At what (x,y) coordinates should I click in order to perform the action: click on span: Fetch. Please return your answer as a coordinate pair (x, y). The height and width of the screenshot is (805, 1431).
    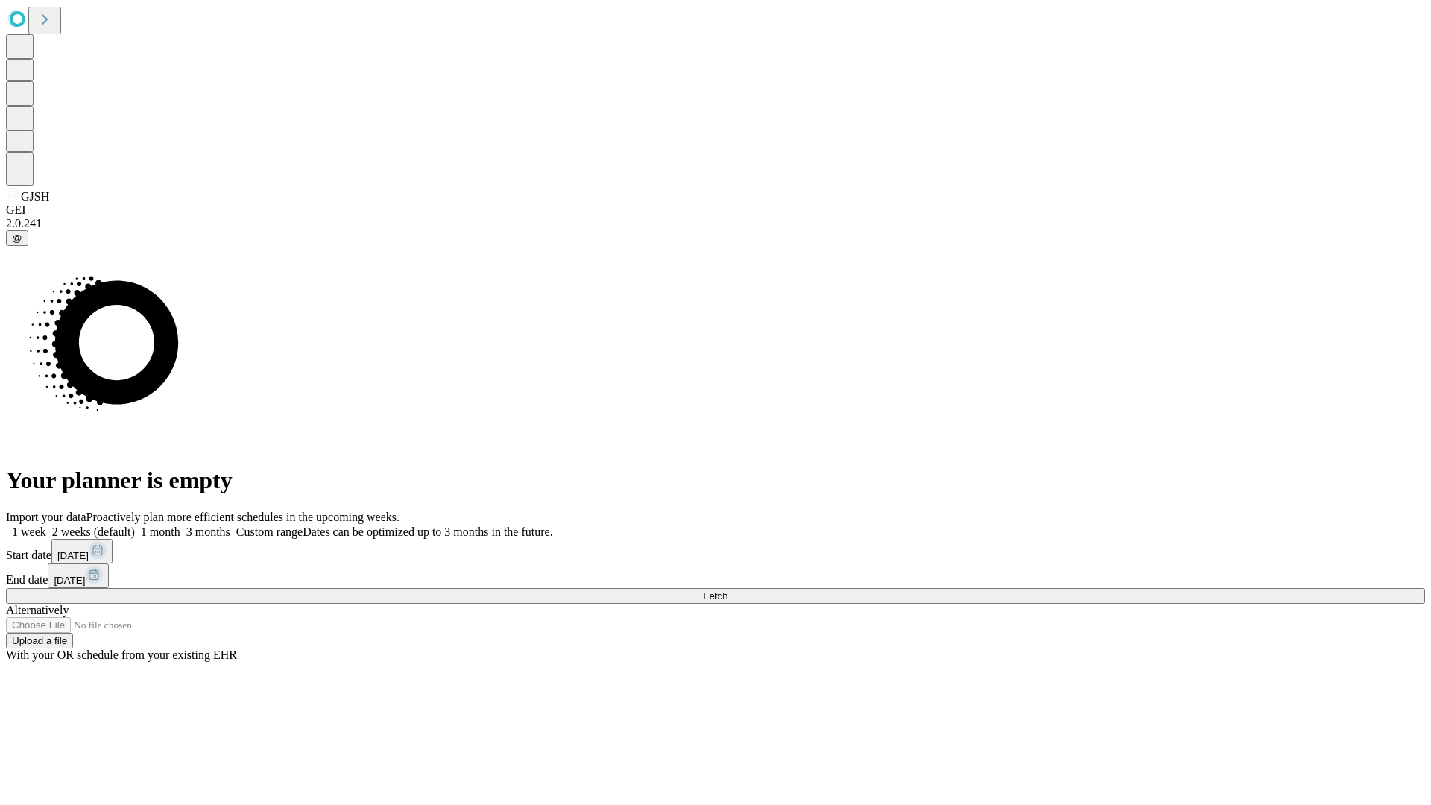
    Looking at the image, I should click on (715, 596).